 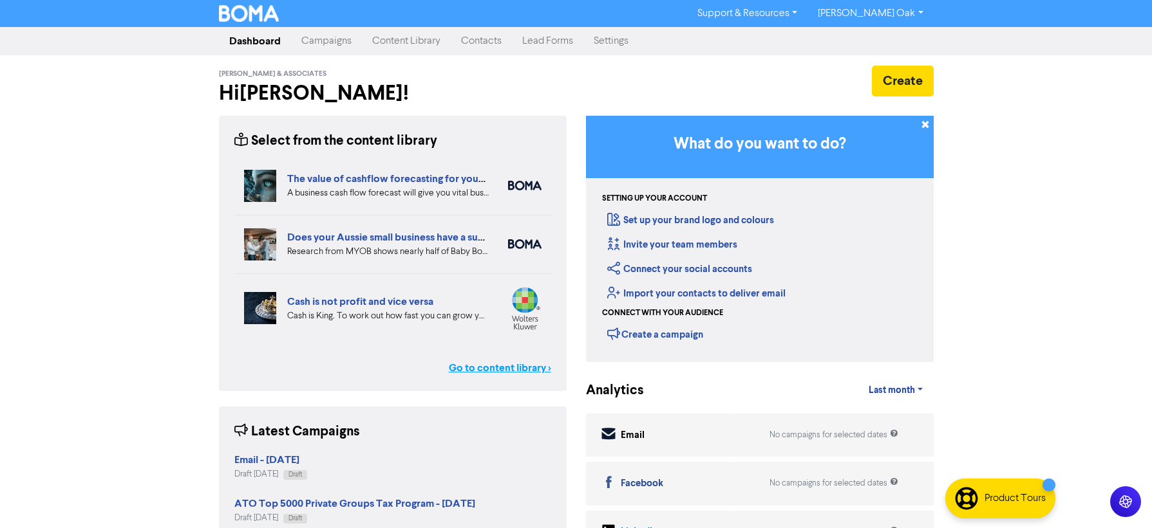 What do you see at coordinates (388, 193) in the screenshot?
I see `div: A business cash flow forecast will give you vital business intelligence to help you scenario-plan...` at bounding box center [388, 193].